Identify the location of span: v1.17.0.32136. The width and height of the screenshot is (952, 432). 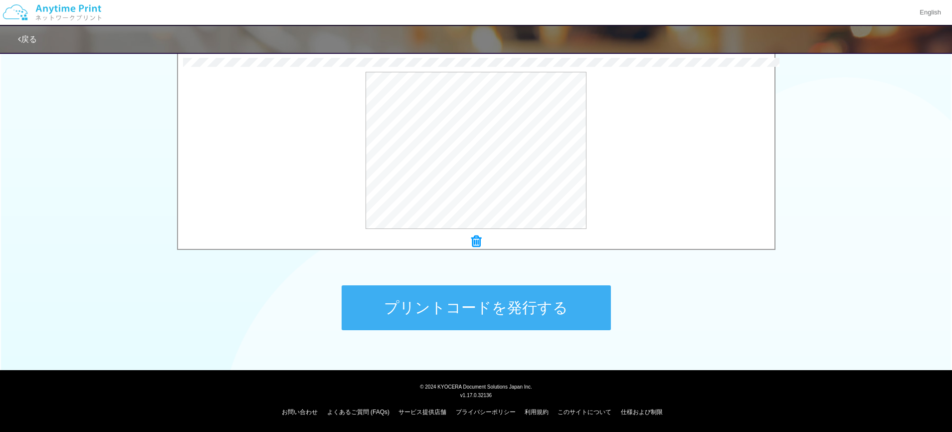
(476, 395).